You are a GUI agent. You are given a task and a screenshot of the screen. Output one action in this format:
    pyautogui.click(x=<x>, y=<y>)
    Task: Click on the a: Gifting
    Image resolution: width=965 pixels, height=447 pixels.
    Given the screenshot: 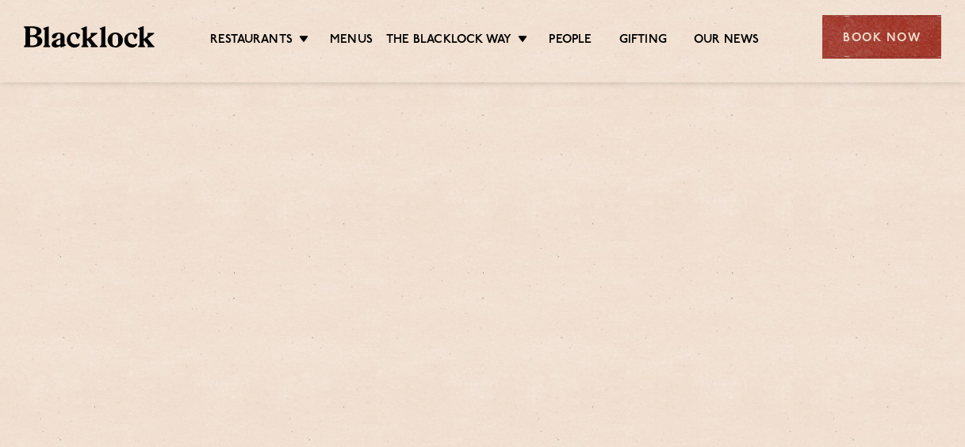 What is the action you would take?
    pyautogui.click(x=643, y=41)
    